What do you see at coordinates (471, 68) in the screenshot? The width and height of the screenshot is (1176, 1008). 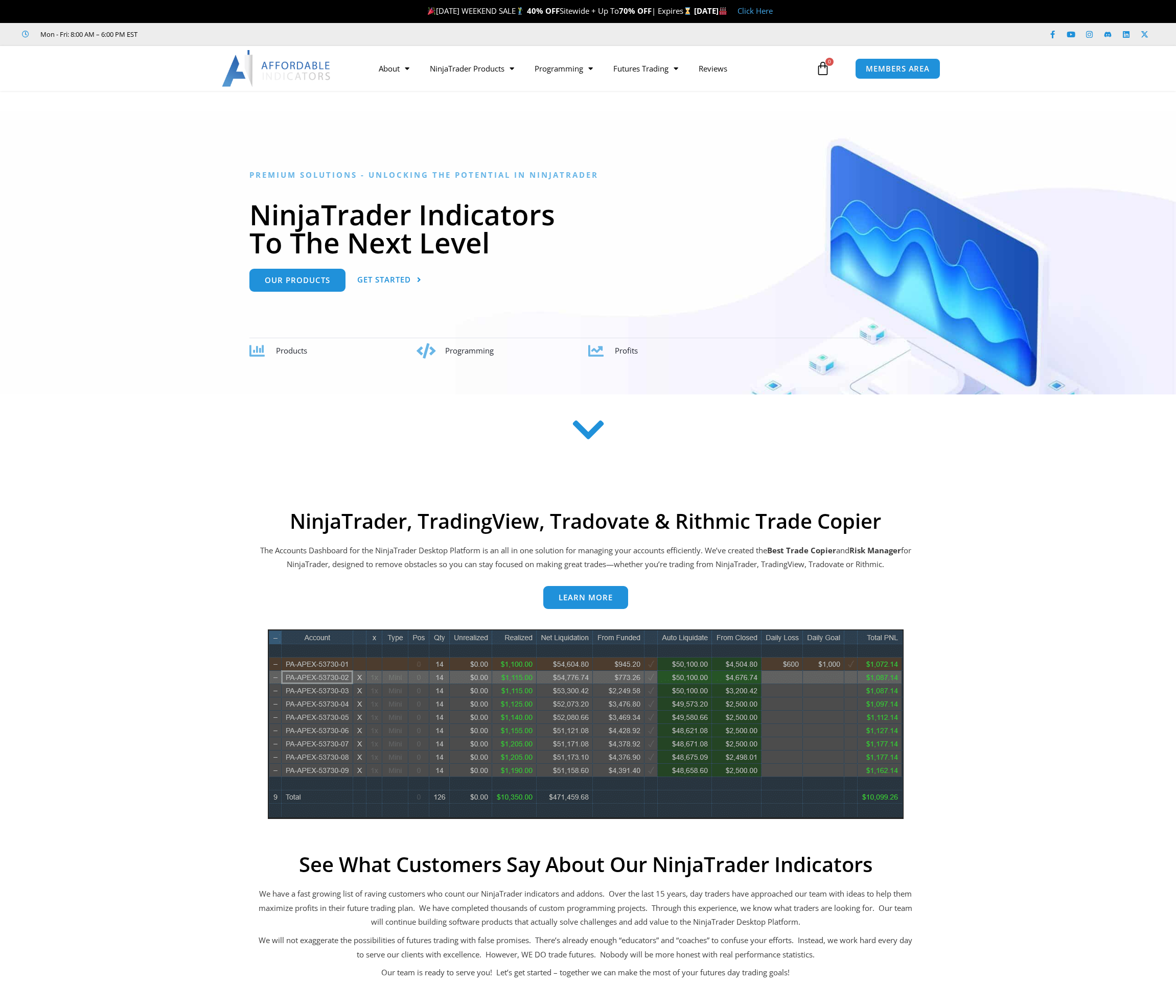 I see `a: NinjaTrader Products` at bounding box center [471, 68].